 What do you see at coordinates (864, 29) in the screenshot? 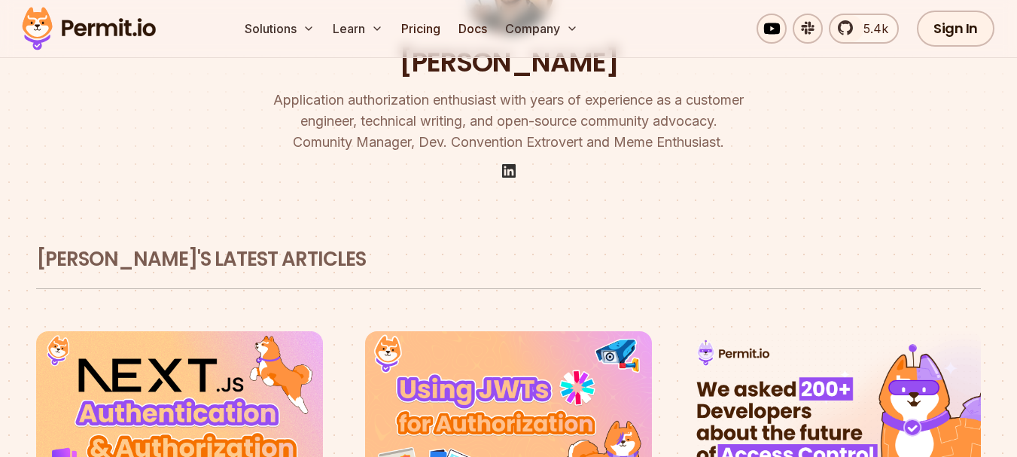
I see `a: 5.4k` at bounding box center [864, 29].